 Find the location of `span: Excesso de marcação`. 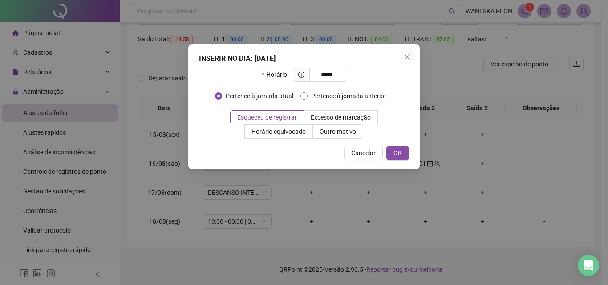

span: Excesso de marcação is located at coordinates (341, 118).